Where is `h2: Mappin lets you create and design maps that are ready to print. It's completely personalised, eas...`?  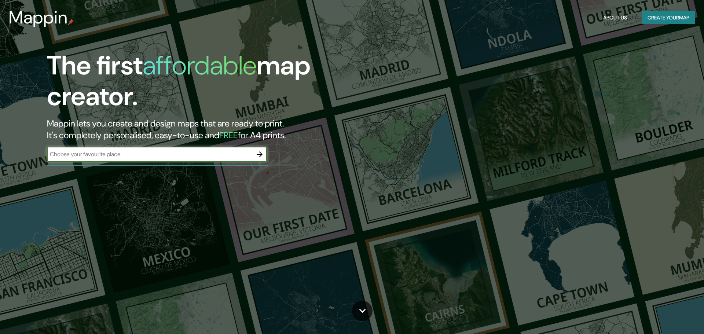
h2: Mappin lets you create and design maps that are ready to print. It's completely personalised, eas... is located at coordinates (223, 129).